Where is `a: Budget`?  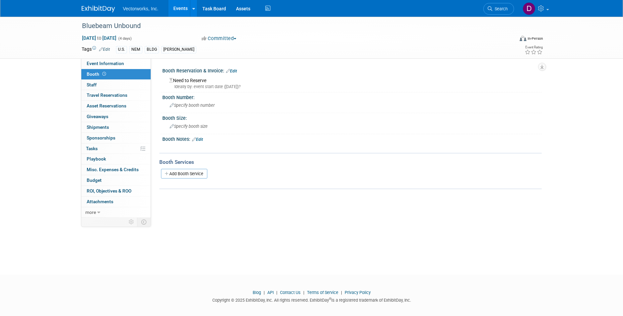 a: Budget is located at coordinates (116, 180).